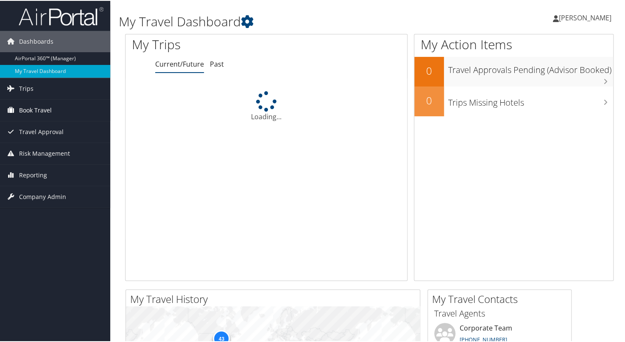  Describe the element at coordinates (42, 196) in the screenshot. I see `span: Company Admin` at that location.